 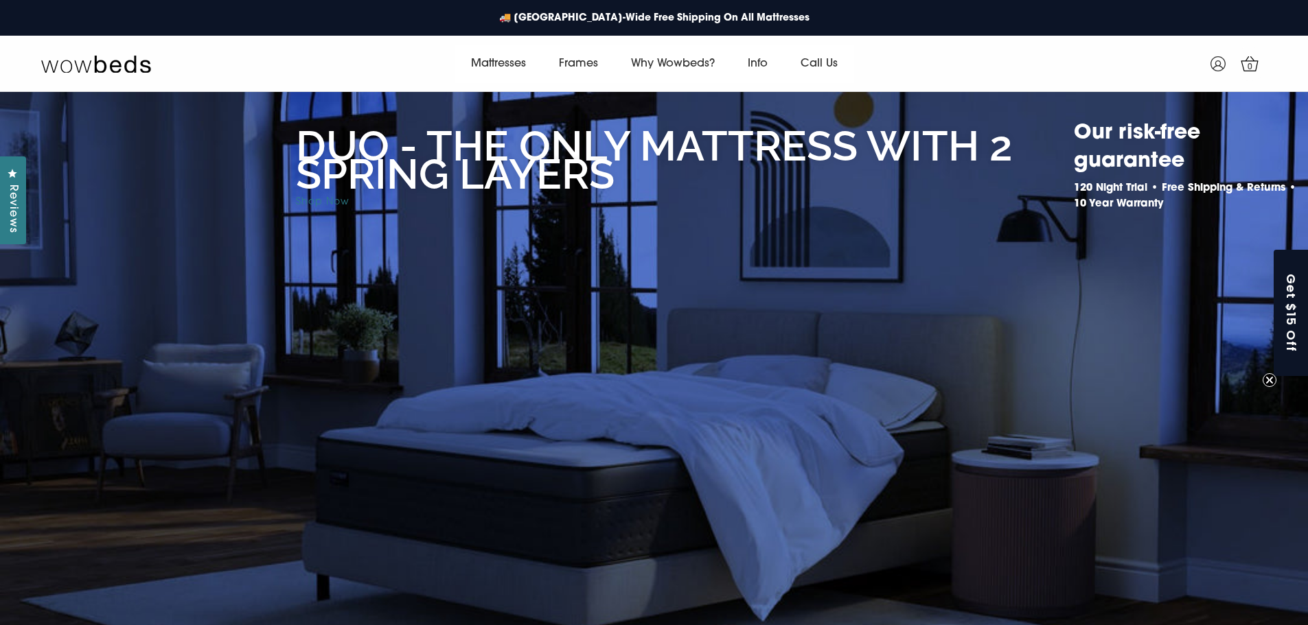 I want to click on div: Get $15 OffClose teaser, so click(x=1291, y=313).